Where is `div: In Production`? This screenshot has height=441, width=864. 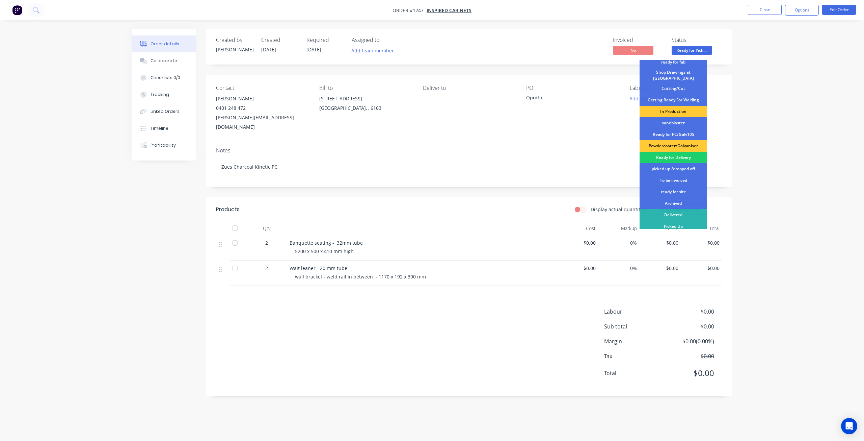
div: In Production is located at coordinates (673, 111).